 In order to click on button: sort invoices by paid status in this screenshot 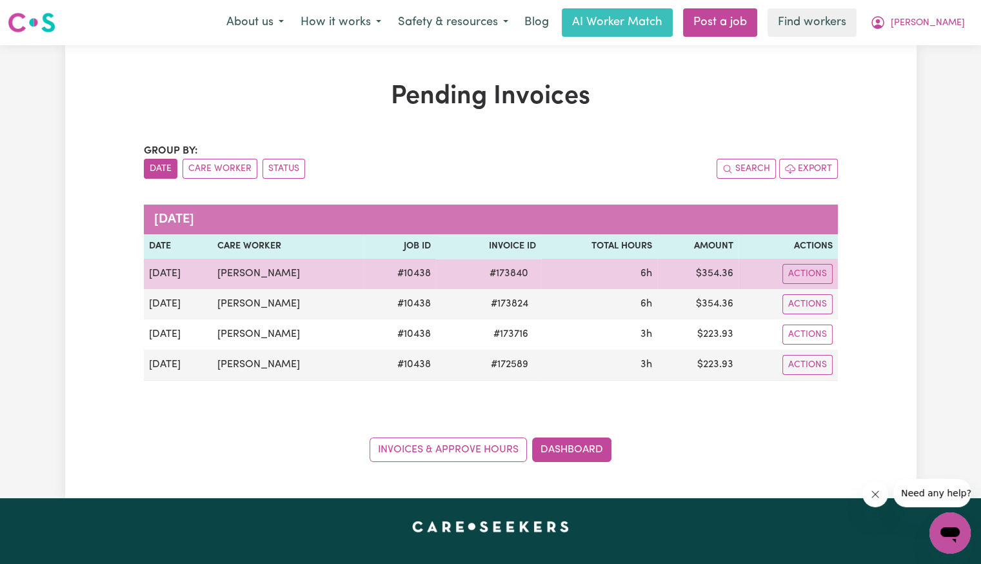, I will do `click(284, 168)`.